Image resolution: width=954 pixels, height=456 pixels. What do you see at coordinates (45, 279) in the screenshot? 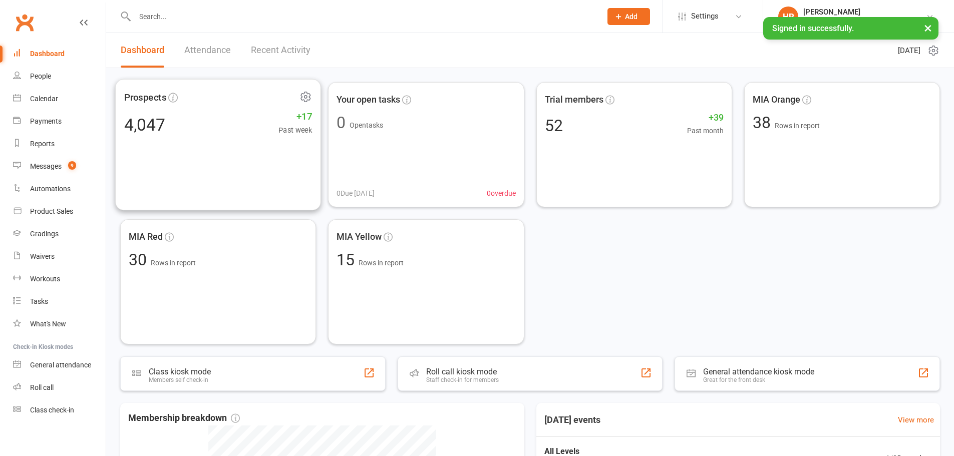
I see `div: Workouts` at bounding box center [45, 279].